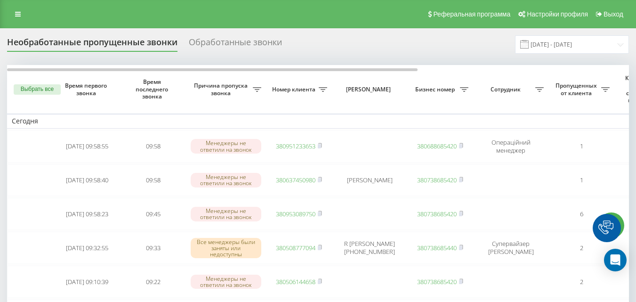 The width and height of the screenshot is (636, 302). I want to click on a: 380508777094, so click(295, 247).